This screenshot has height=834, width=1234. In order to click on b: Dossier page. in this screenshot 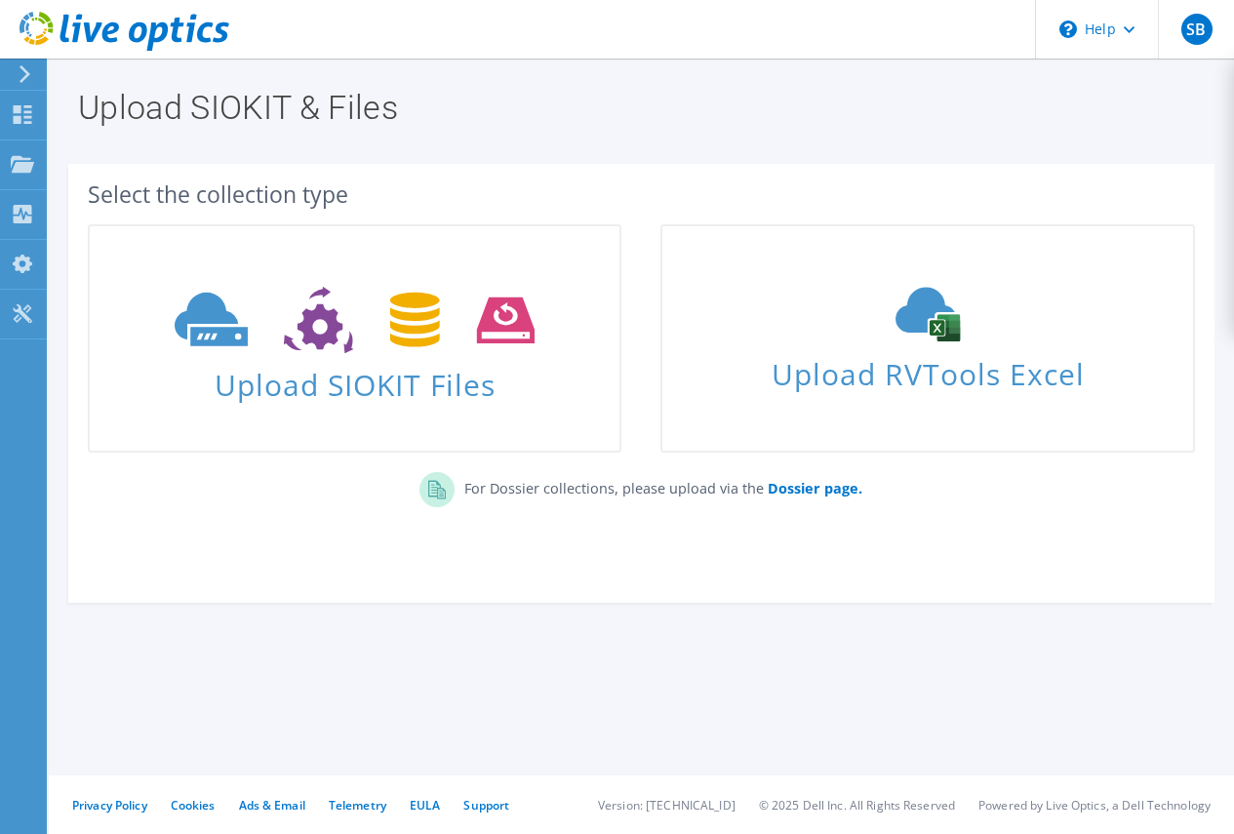, I will do `click(814, 488)`.